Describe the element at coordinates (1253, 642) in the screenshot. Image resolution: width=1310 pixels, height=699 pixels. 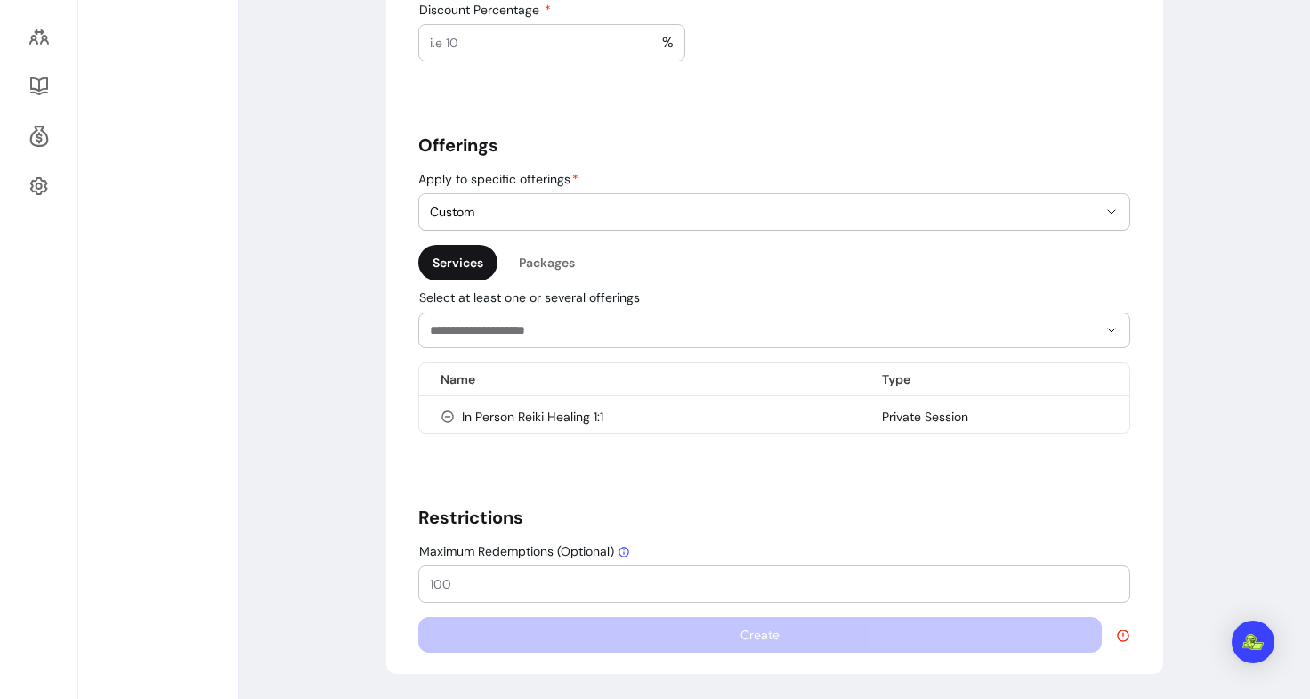
I see `div: Open Intercom Messenger` at that location.